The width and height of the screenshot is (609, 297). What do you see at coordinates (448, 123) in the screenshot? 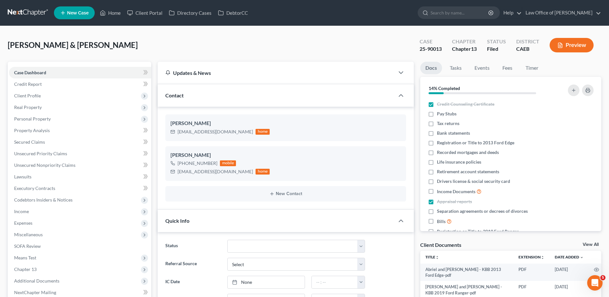
I see `span: Tax returns` at bounding box center [448, 123].